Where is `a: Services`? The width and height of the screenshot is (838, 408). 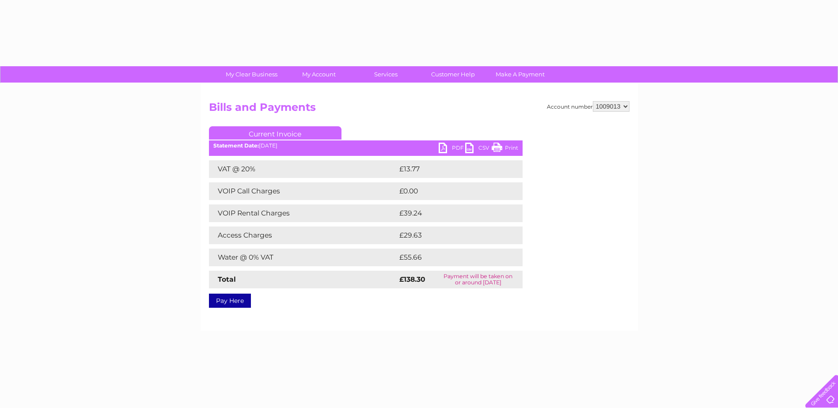
a: Services is located at coordinates (386, 74).